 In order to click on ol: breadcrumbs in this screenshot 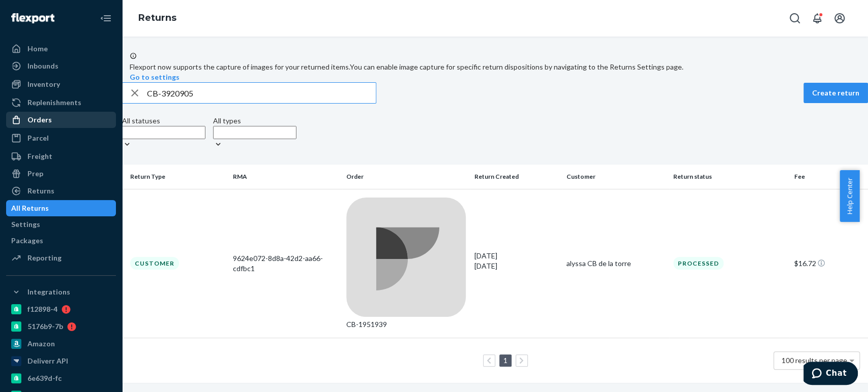, I will do `click(157, 18)`.